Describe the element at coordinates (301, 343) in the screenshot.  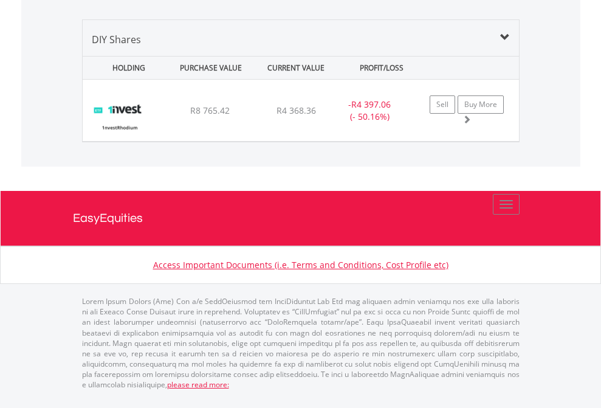
I see `p: Lorem Ipsum Dolors (Ame) Con a/e SeddOeiusmod tem InciDiduntut Lab Etd mag aliquaen admin veniamq...` at that location.